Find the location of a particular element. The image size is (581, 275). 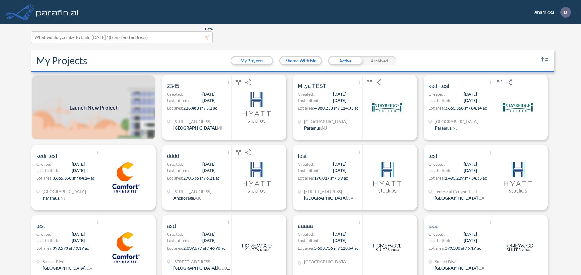

span: Launch New Project is located at coordinates (93, 108).